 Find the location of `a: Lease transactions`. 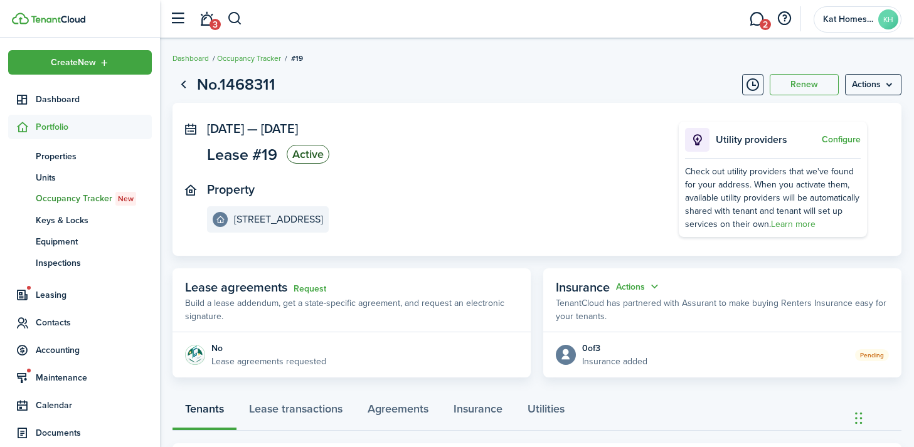

a: Lease transactions is located at coordinates (296, 412).